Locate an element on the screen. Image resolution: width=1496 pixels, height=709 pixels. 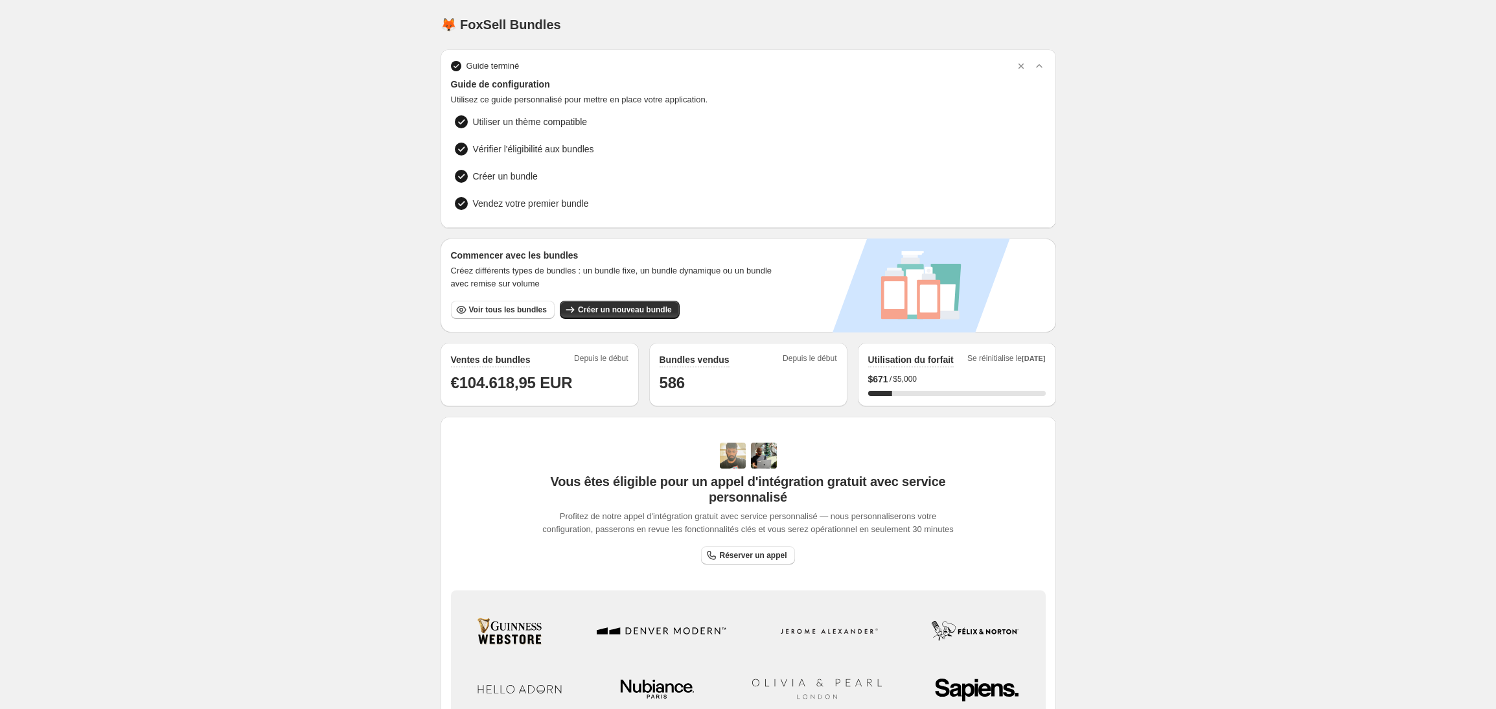
h1: €104.618,95 EUR is located at coordinates (540, 383).